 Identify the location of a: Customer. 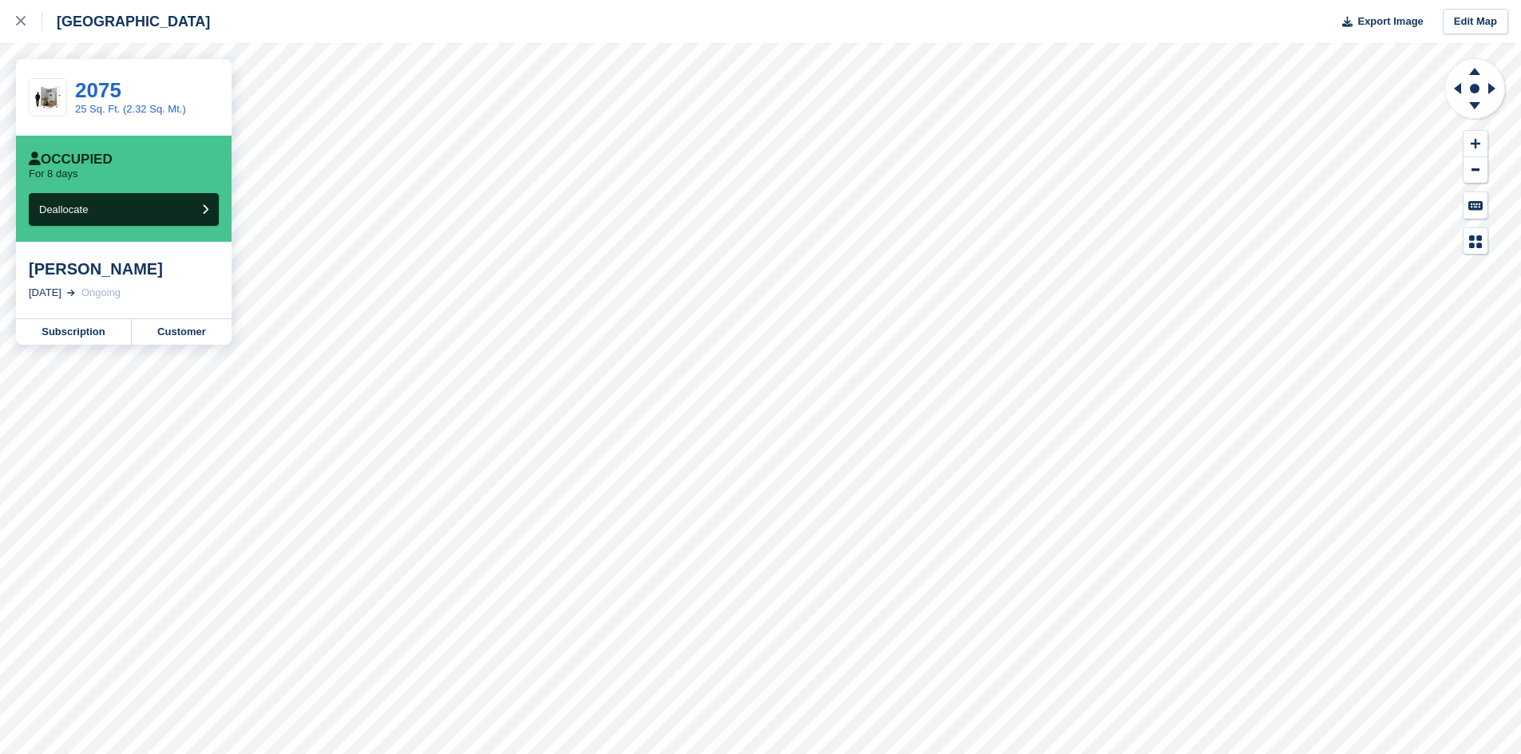
(181, 332).